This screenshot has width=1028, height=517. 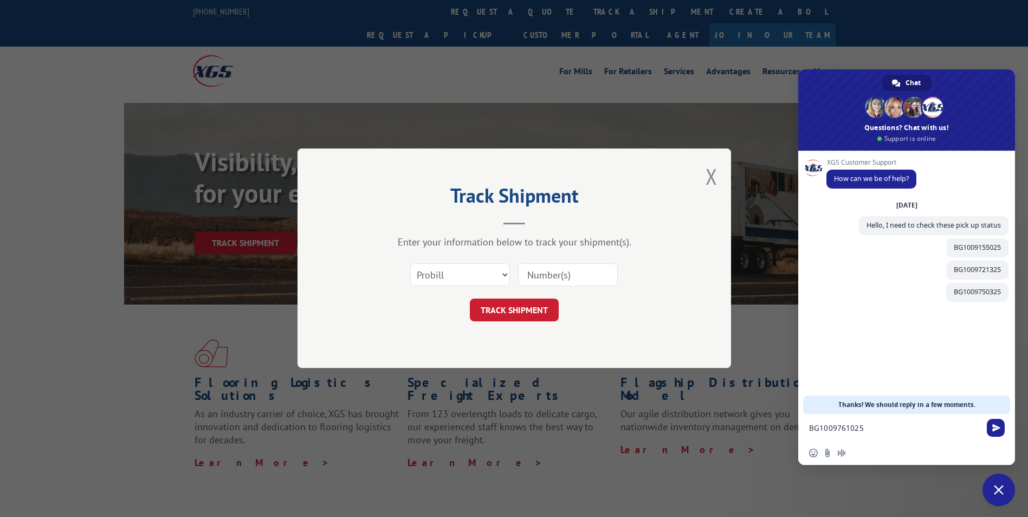 What do you see at coordinates (996, 428) in the screenshot?
I see `span: Send` at bounding box center [996, 428].